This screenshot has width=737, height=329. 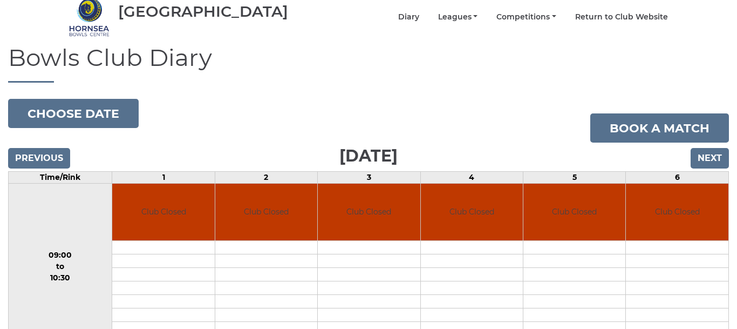 What do you see at coordinates (266, 178) in the screenshot?
I see `td: 2` at bounding box center [266, 178].